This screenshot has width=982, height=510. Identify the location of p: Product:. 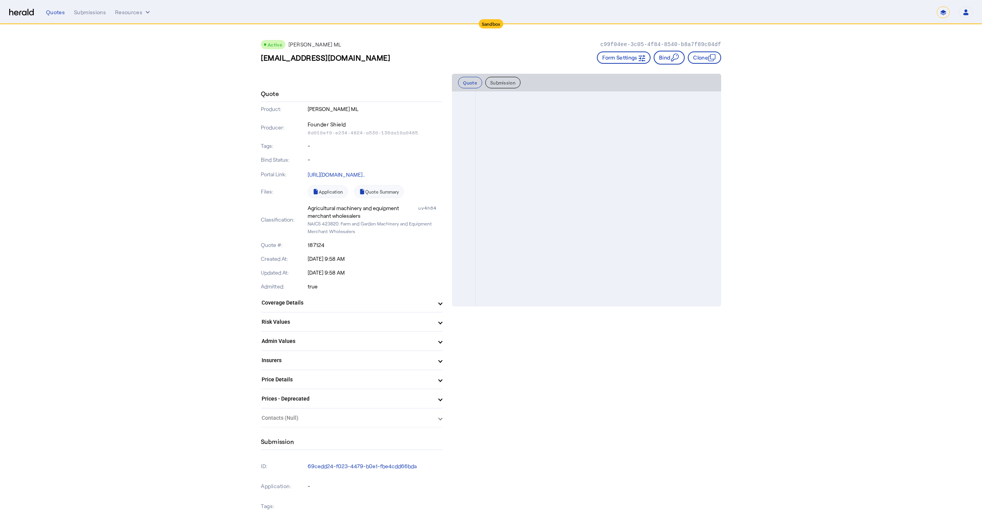
(284, 109).